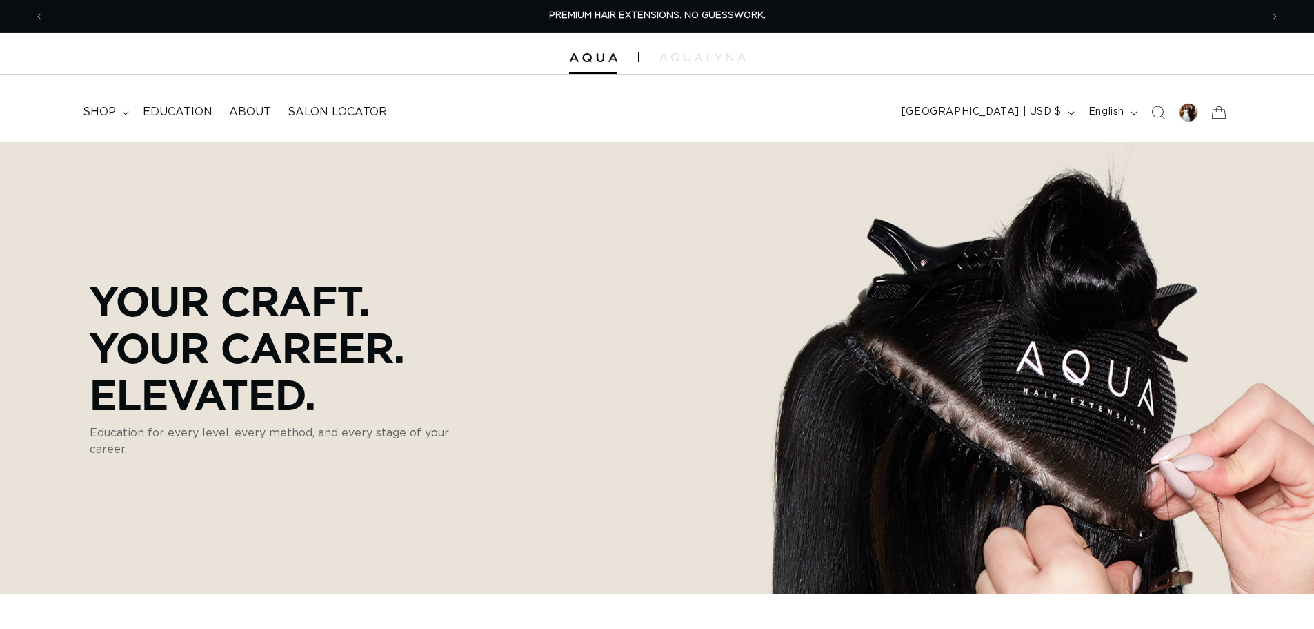 This screenshot has width=1314, height=629. I want to click on img: aqualyna.com, so click(702, 57).